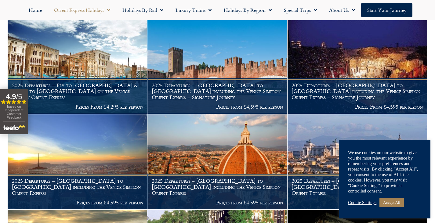 This screenshot has width=435, height=223. I want to click on a: Start your Journey, so click(387, 10).